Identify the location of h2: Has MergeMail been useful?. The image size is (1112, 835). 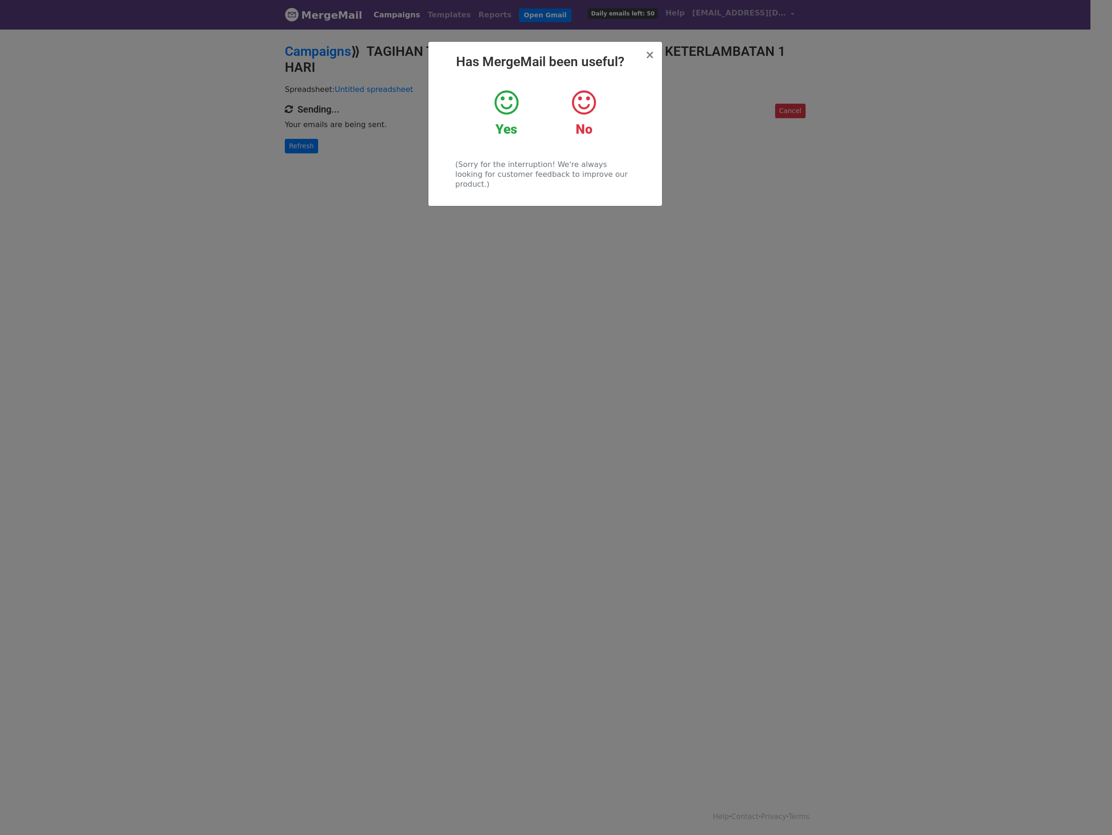
(545, 62).